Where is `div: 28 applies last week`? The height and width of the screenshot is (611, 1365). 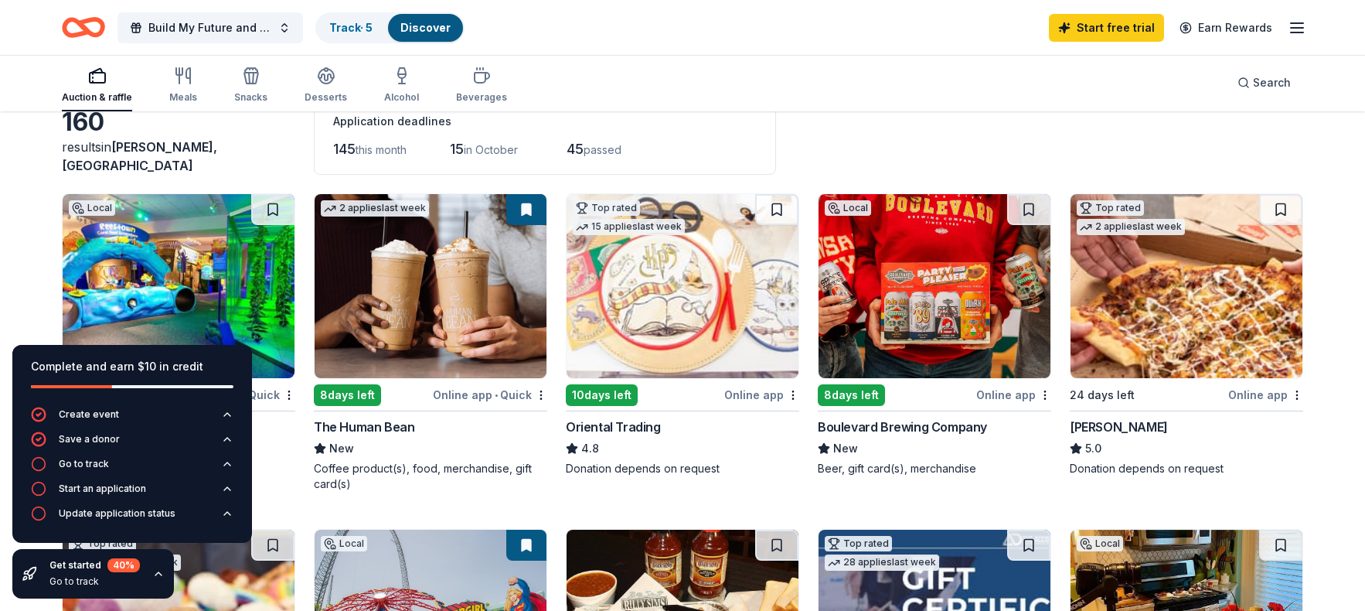
div: 28 applies last week is located at coordinates (882, 562).